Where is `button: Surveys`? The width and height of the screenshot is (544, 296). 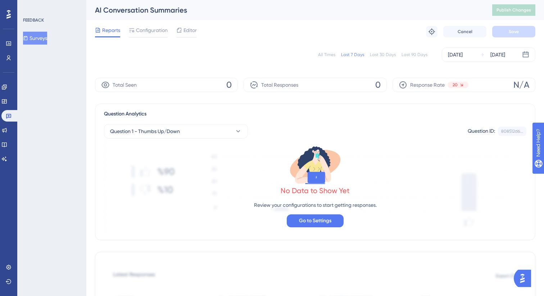 button: Surveys is located at coordinates (35, 38).